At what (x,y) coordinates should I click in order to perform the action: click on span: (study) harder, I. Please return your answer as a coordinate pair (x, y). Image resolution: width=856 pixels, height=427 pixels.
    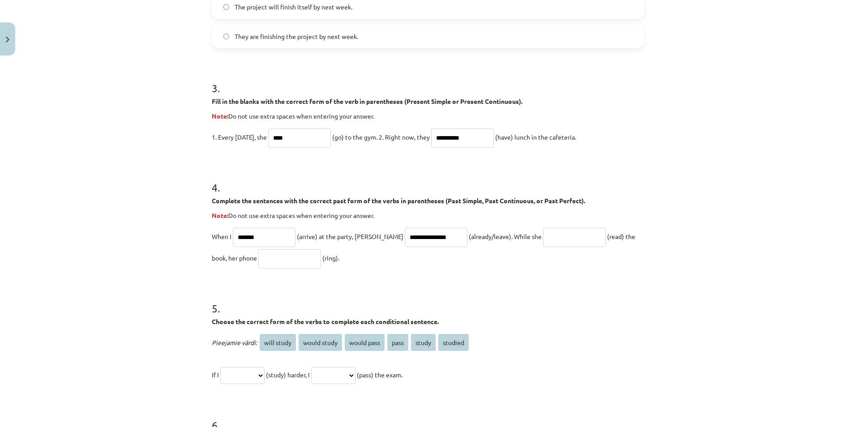
    Looking at the image, I should click on (288, 375).